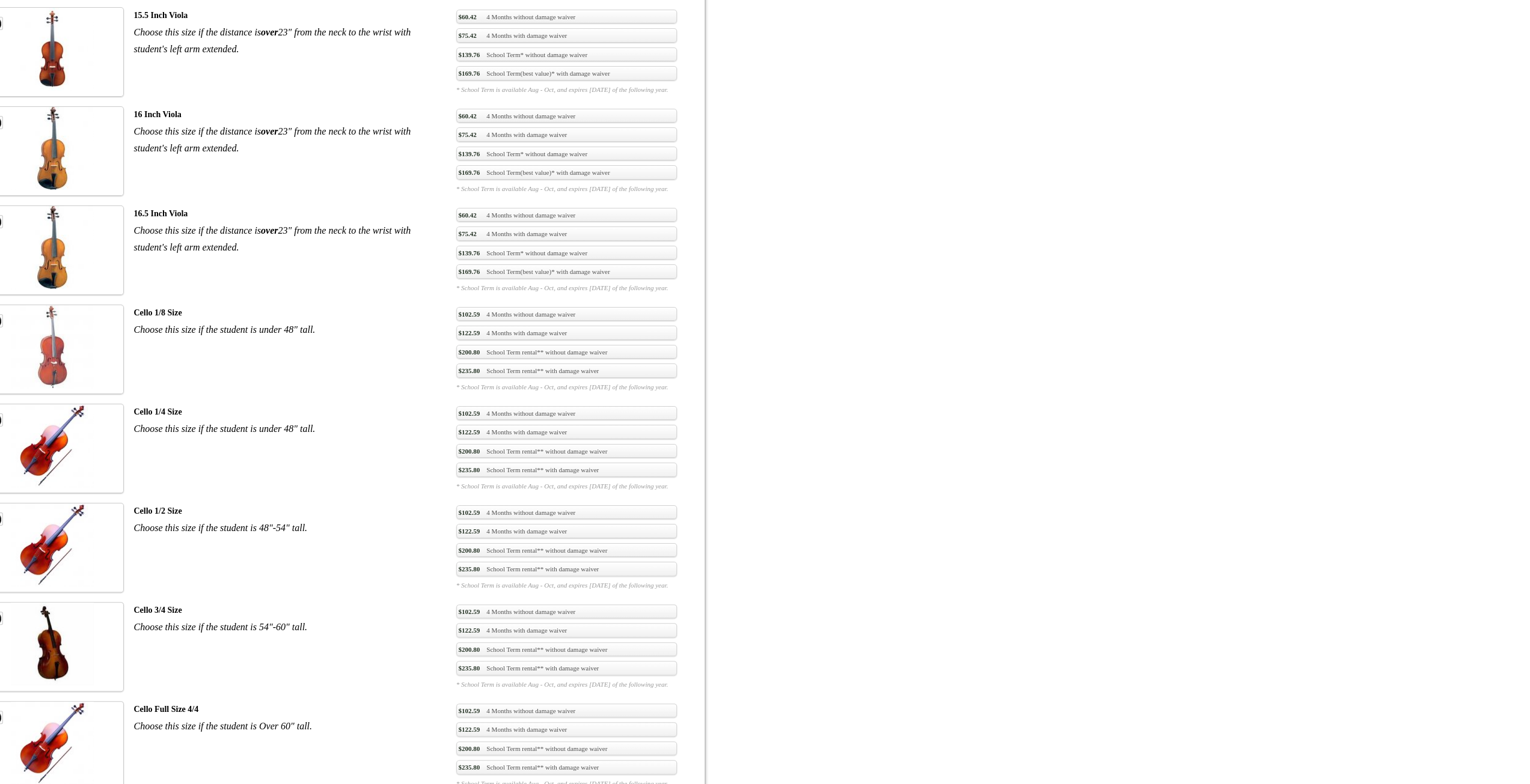 The width and height of the screenshot is (1530, 784). I want to click on div: Cello 1/8 Size, so click(285, 313).